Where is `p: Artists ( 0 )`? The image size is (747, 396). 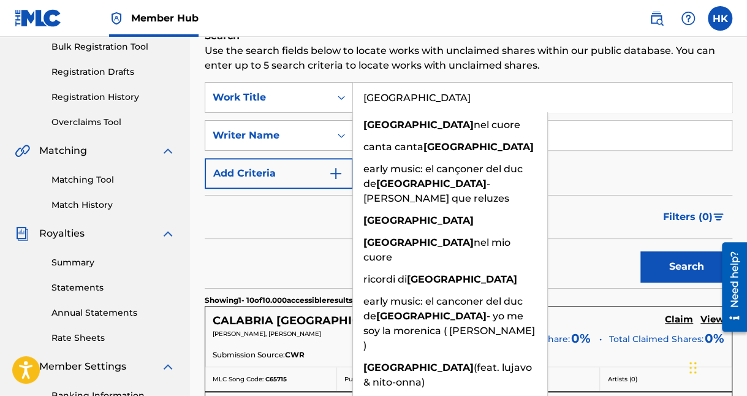 p: Artists ( 0 ) is located at coordinates (666, 379).